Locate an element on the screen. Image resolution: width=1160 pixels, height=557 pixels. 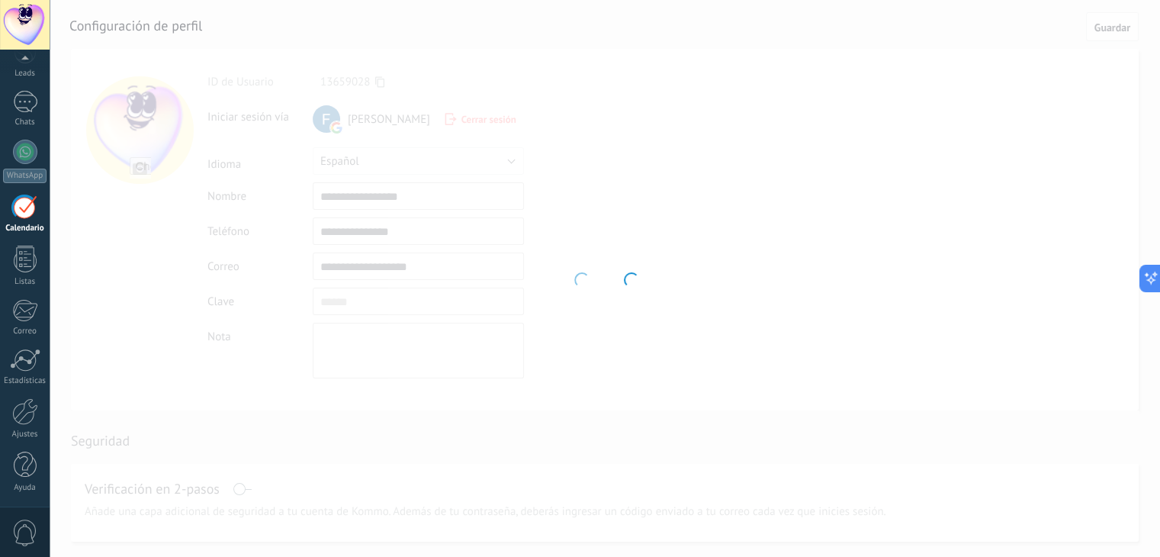
div: Listas is located at coordinates (25, 281).